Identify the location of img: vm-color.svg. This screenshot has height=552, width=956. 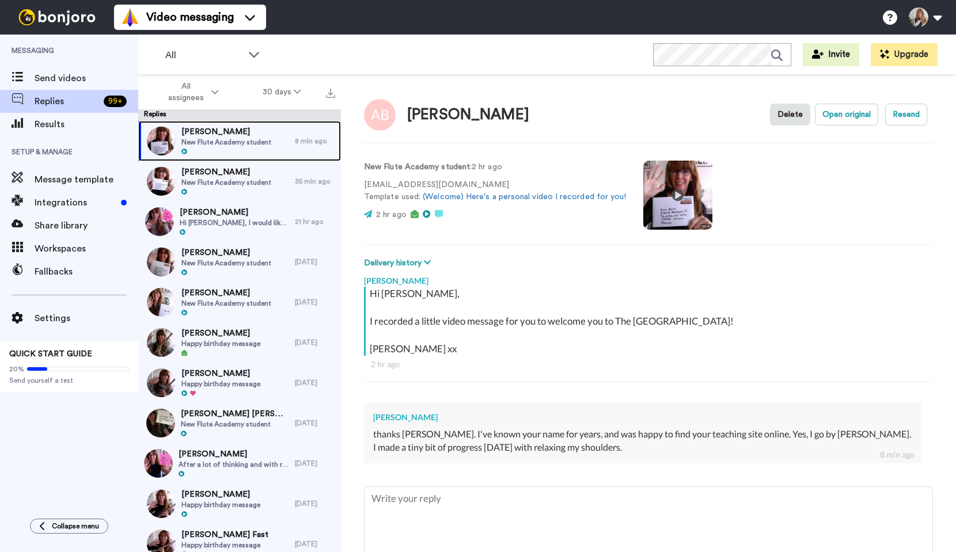
(130, 17).